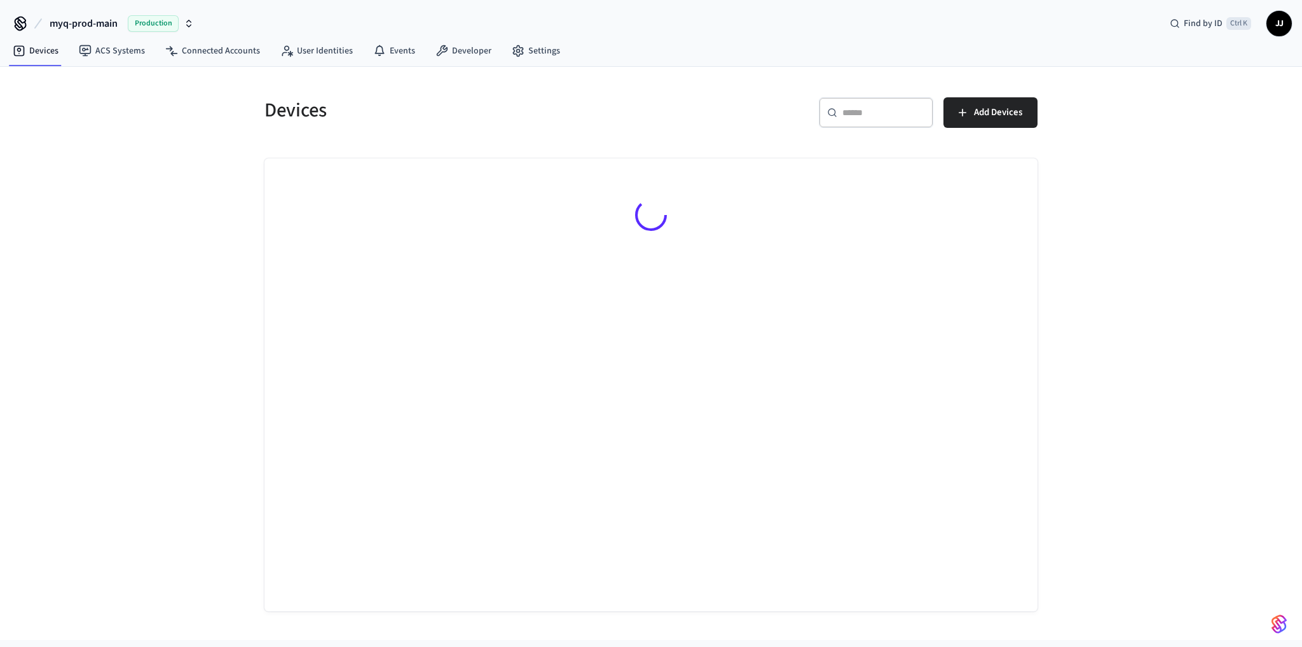  Describe the element at coordinates (454, 110) in the screenshot. I see `h5: Devices` at that location.